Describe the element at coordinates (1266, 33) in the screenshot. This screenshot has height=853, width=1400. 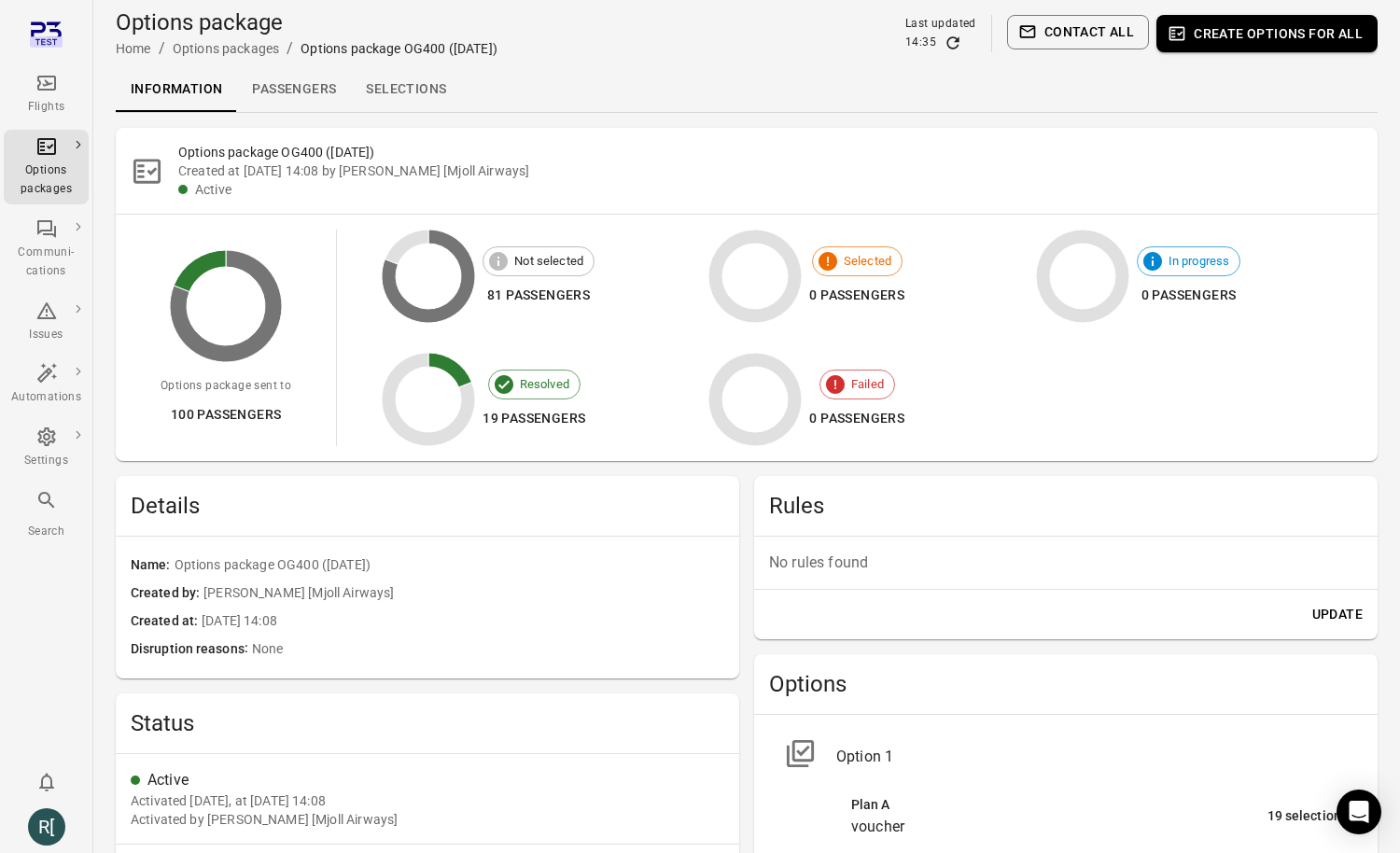
I see `button: Create options for all` at that location.